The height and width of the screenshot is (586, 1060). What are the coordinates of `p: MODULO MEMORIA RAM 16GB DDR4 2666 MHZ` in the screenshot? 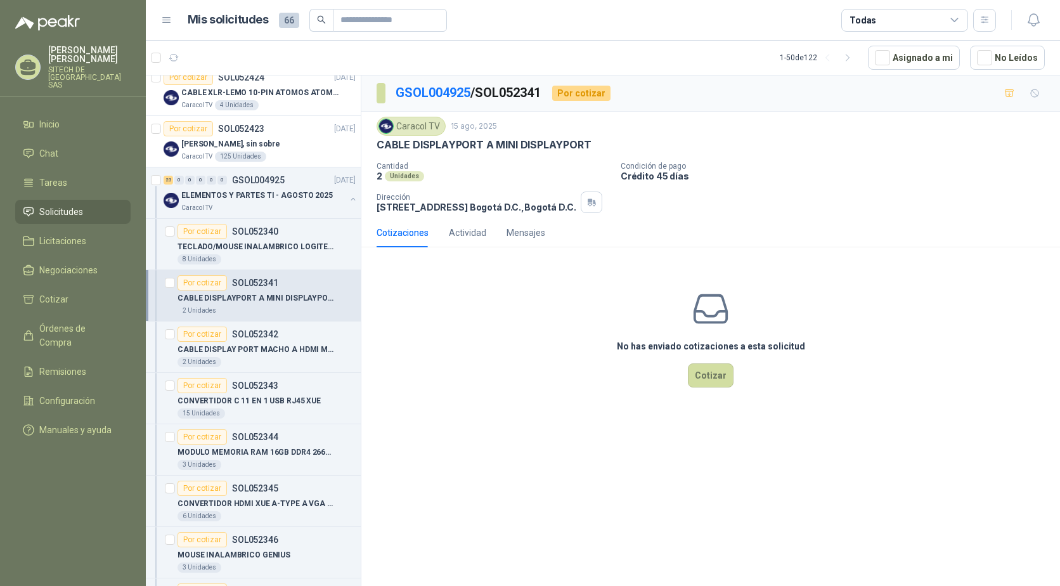 It's located at (256, 452).